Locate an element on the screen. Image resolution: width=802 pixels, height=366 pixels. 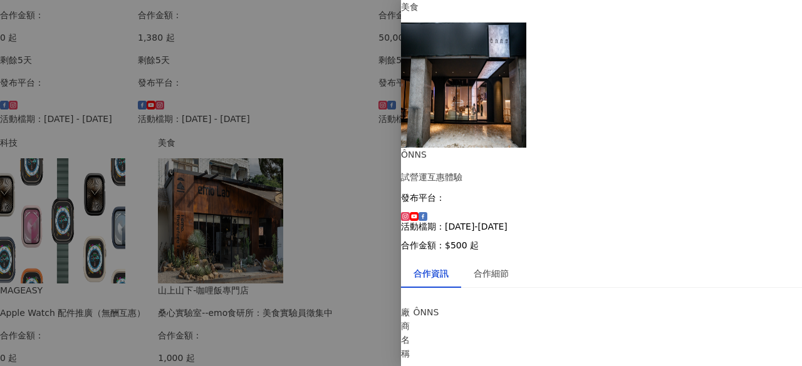
div: ÔNNS is located at coordinates (601, 155).